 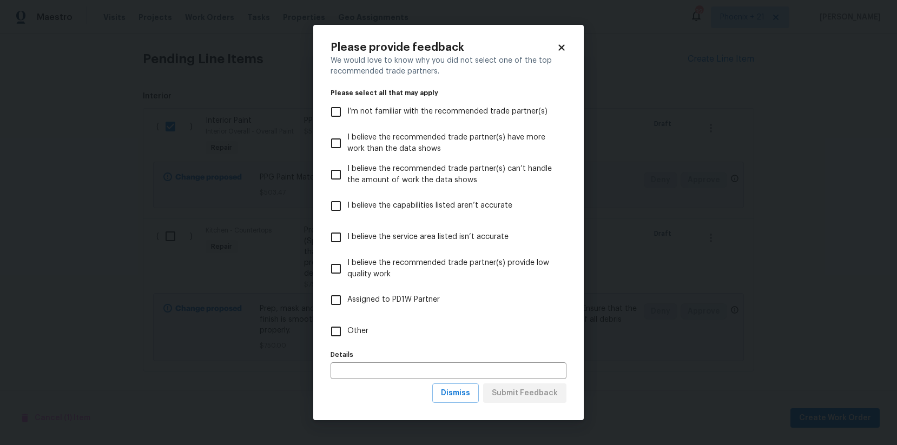 I want to click on div: We would love to know why you did not select one of the top recommended trade partners., so click(x=448, y=66).